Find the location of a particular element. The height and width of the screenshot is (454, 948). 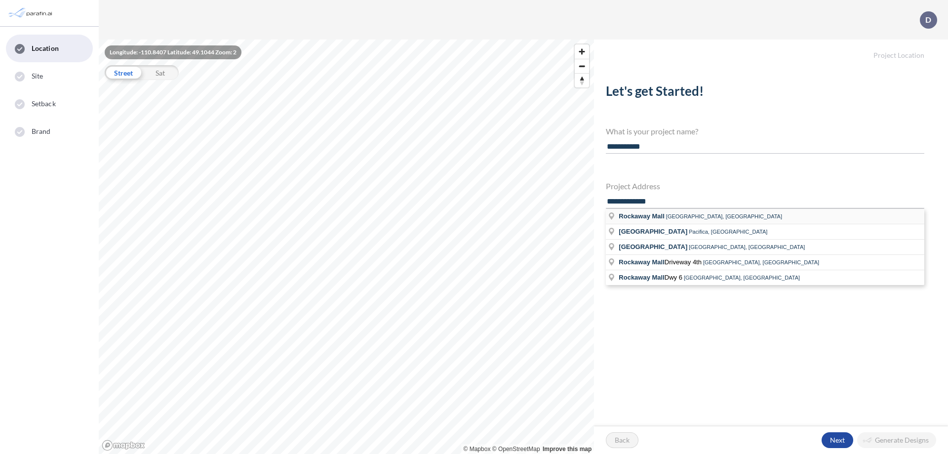

a: Mapbox homepage is located at coordinates (123, 445).